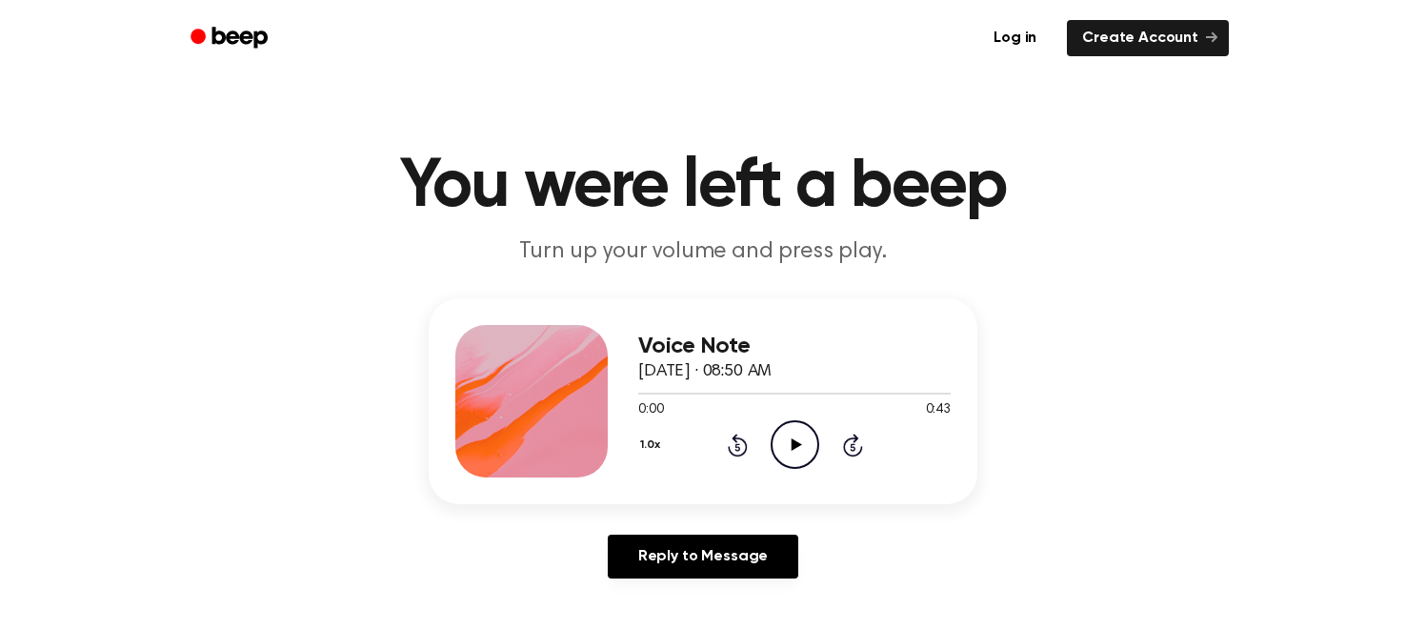 The image size is (1406, 630). What do you see at coordinates (795, 346) in the screenshot?
I see `h3: Voice Note` at bounding box center [795, 346].